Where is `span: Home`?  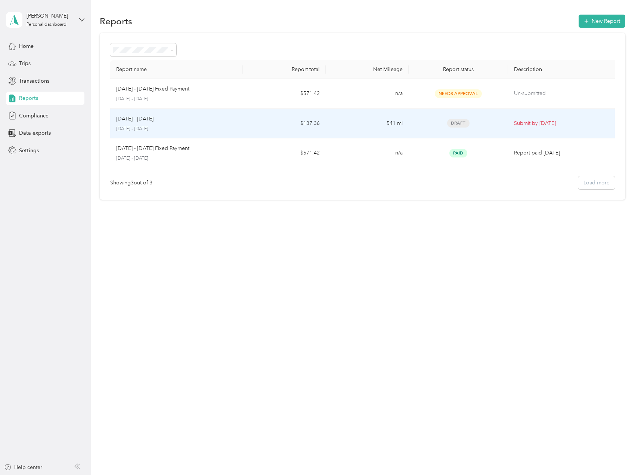
span: Home is located at coordinates (26, 46).